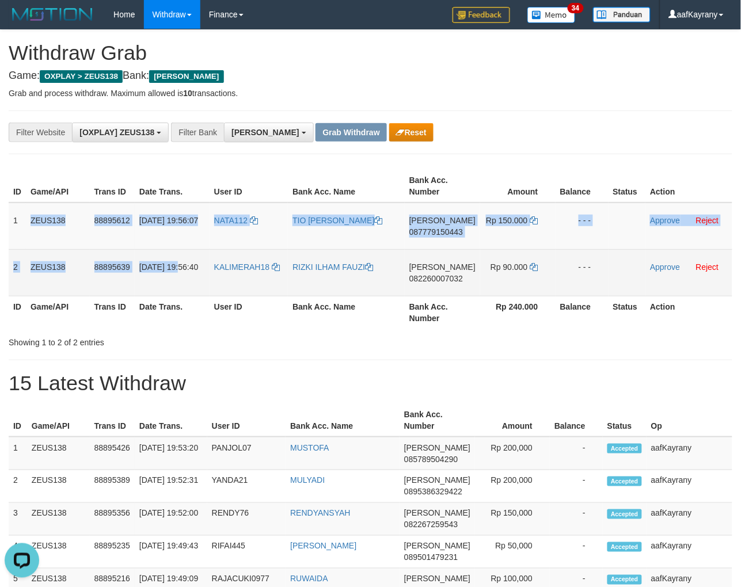 The height and width of the screenshot is (587, 741). I want to click on span: Copy 0895386329422 to clipboard, so click(433, 492).